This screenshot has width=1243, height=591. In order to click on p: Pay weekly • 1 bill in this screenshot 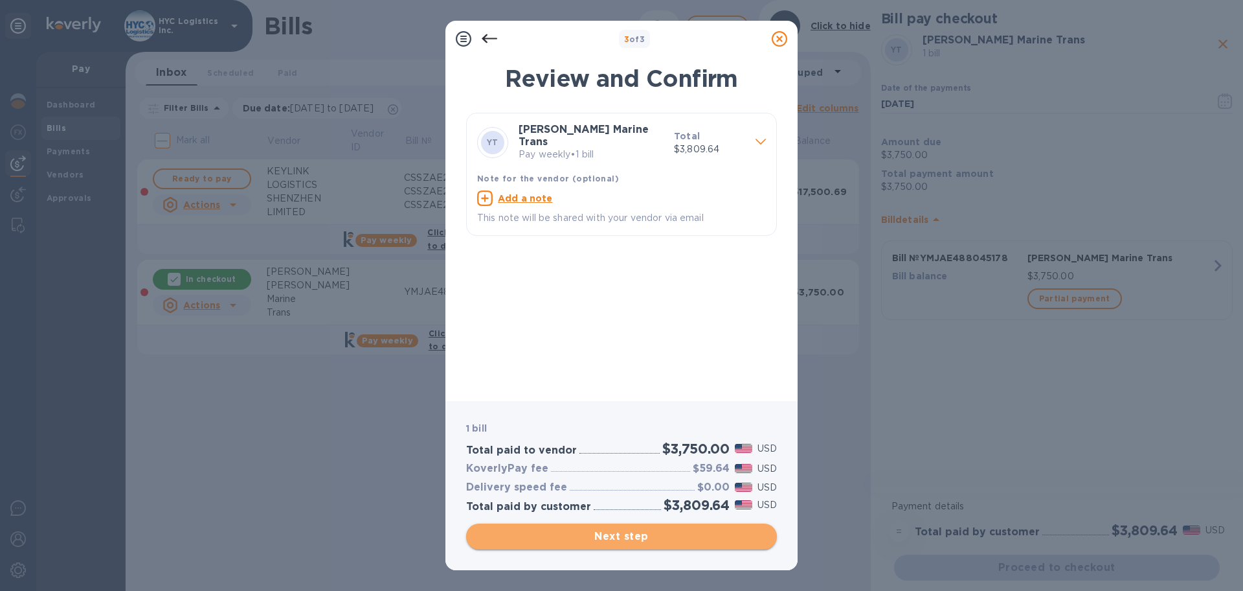, I will do `click(591, 154)`.